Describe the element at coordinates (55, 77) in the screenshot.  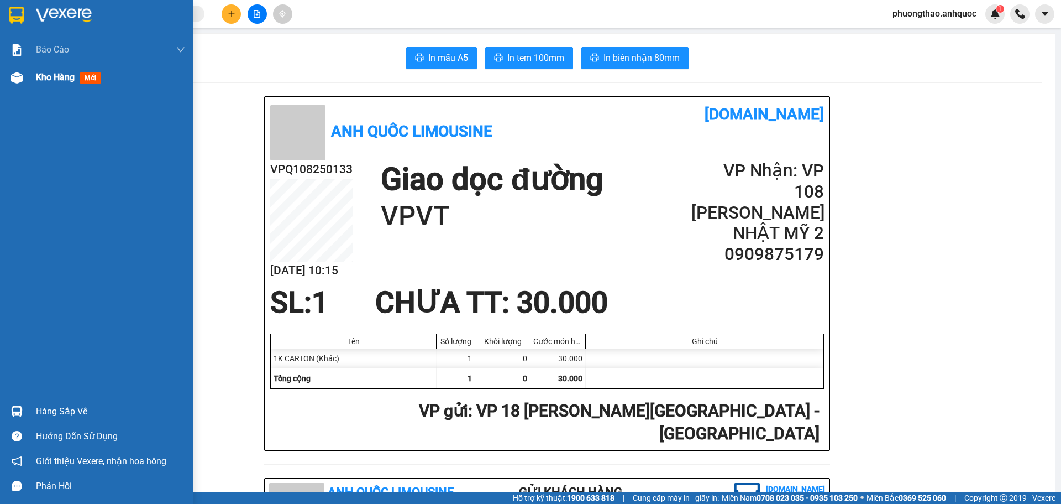
I see `span: Kho hàng` at that location.